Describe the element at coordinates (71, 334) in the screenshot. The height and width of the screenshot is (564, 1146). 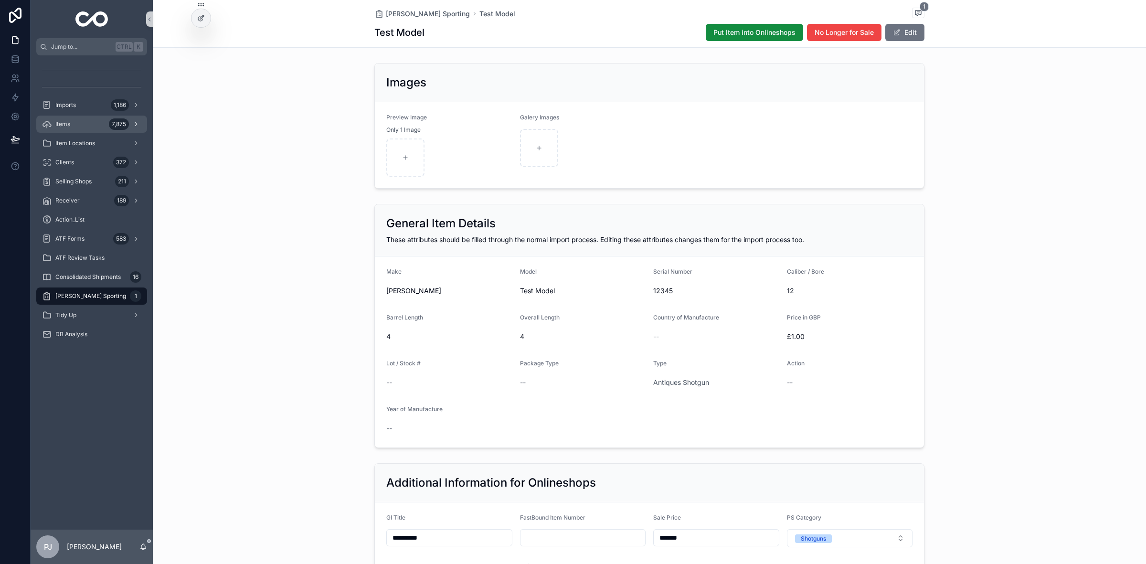
I see `span: DB Analysis` at that location.